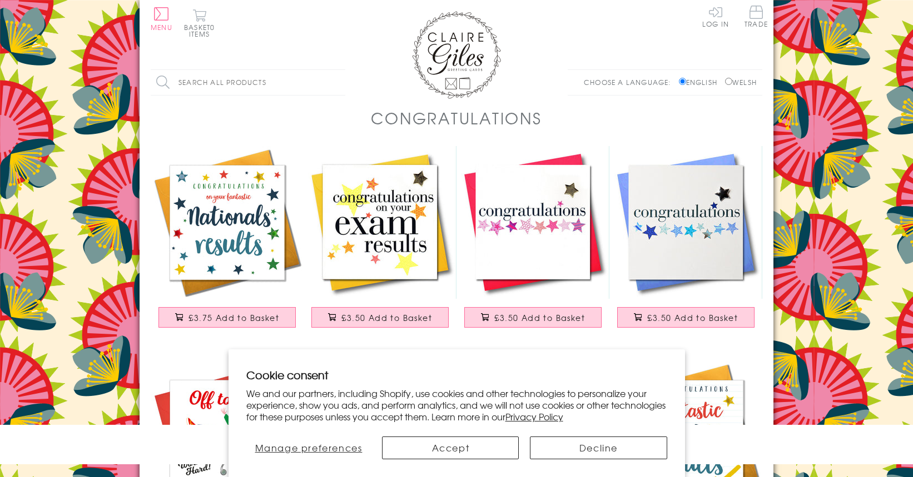  I want to click on a: Trade, so click(756, 17).